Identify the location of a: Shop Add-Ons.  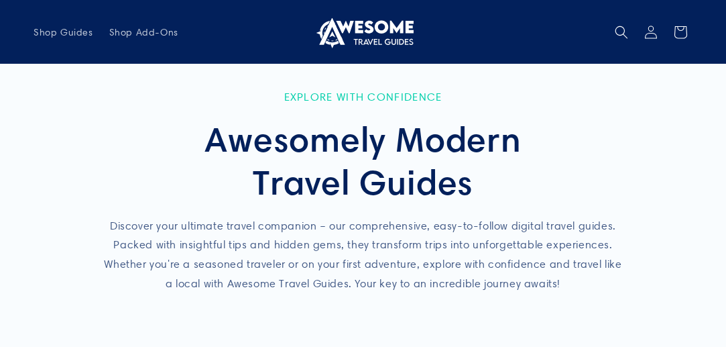
(144, 32).